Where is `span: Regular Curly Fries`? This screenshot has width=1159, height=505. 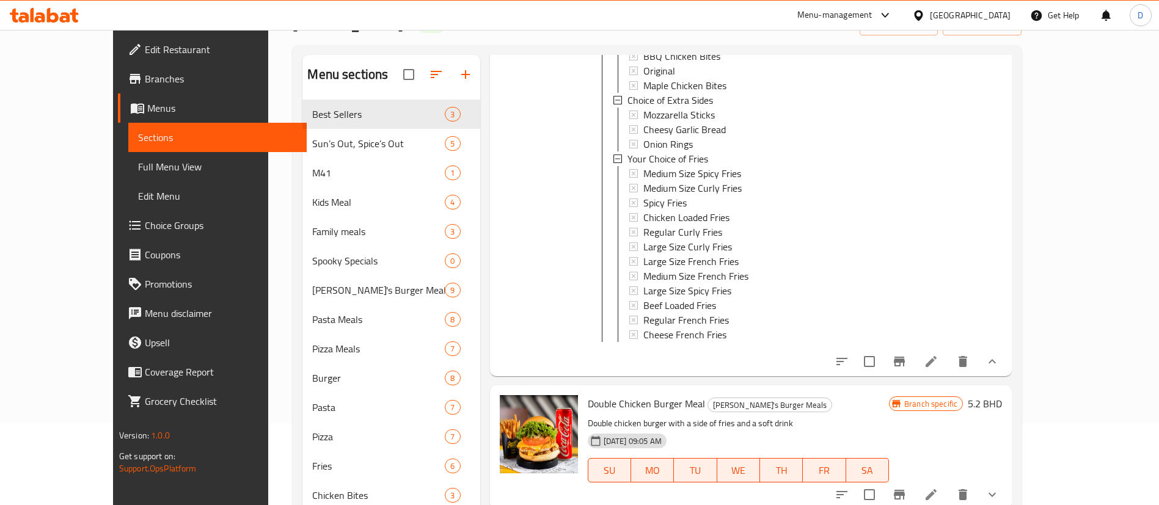
span: Regular Curly Fries is located at coordinates (682, 232).